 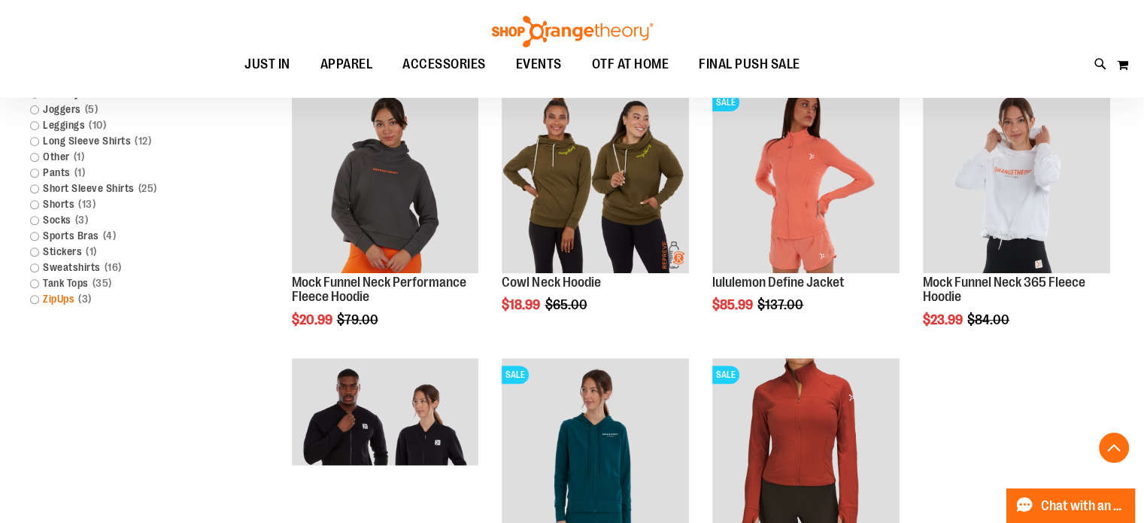 I want to click on a: Mock Funnel Neck 365 Fleece Hoodie, so click(x=1004, y=290).